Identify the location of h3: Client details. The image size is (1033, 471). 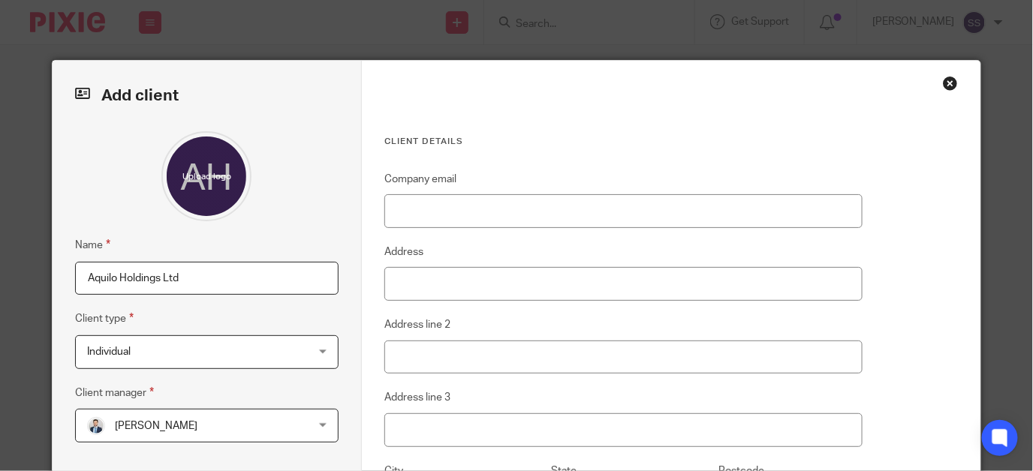
(623, 142).